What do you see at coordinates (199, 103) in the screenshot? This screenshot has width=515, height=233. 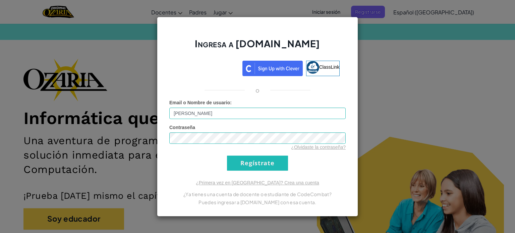 I see `span: Email o Nombre de usuario` at bounding box center [199, 103].